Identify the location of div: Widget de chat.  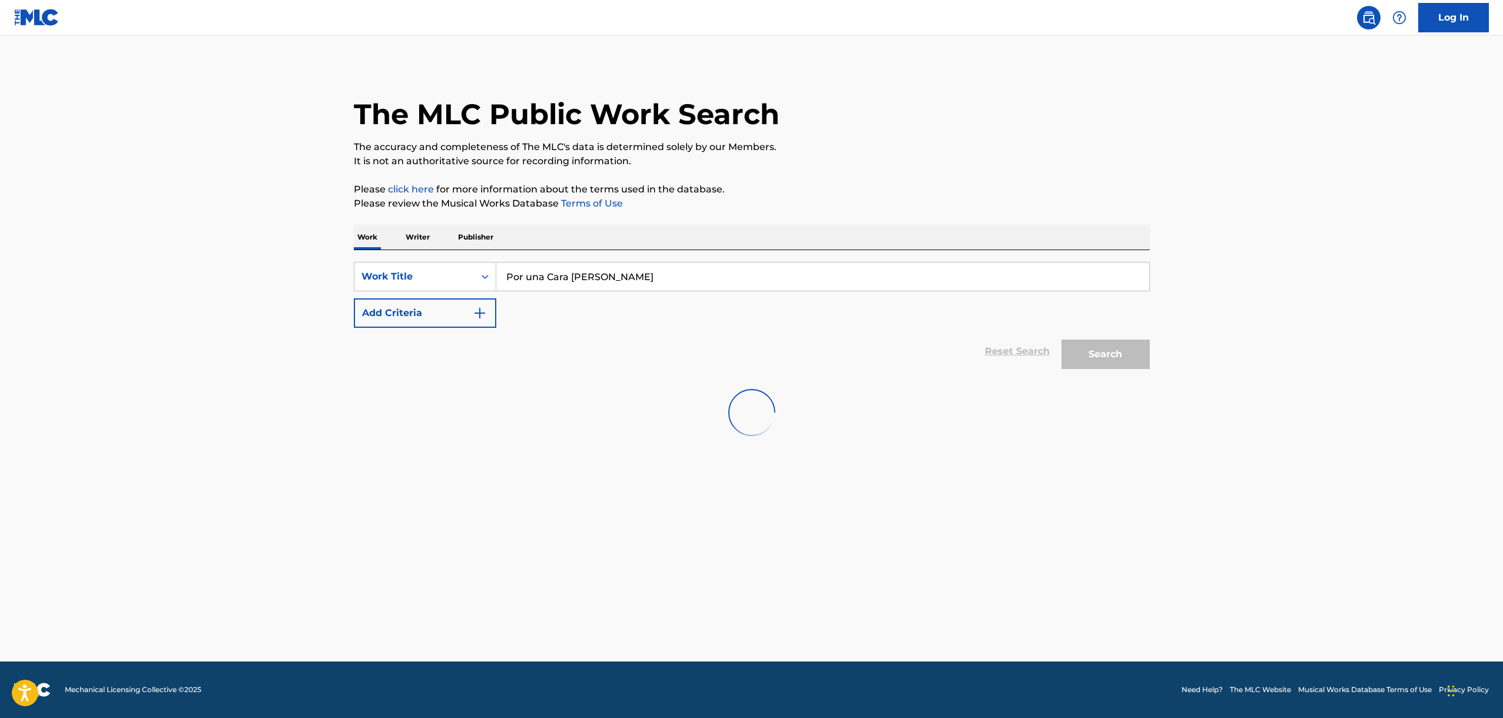
(1473, 690).